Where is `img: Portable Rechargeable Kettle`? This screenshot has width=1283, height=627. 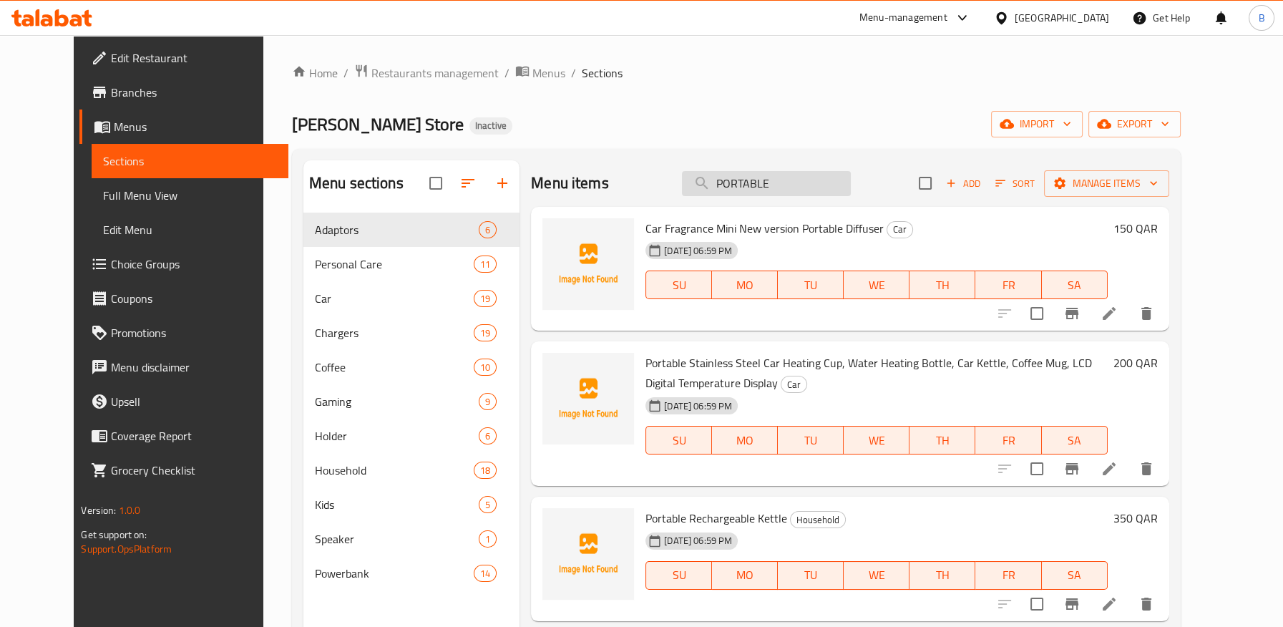
img: Portable Rechargeable Kettle is located at coordinates (588, 554).